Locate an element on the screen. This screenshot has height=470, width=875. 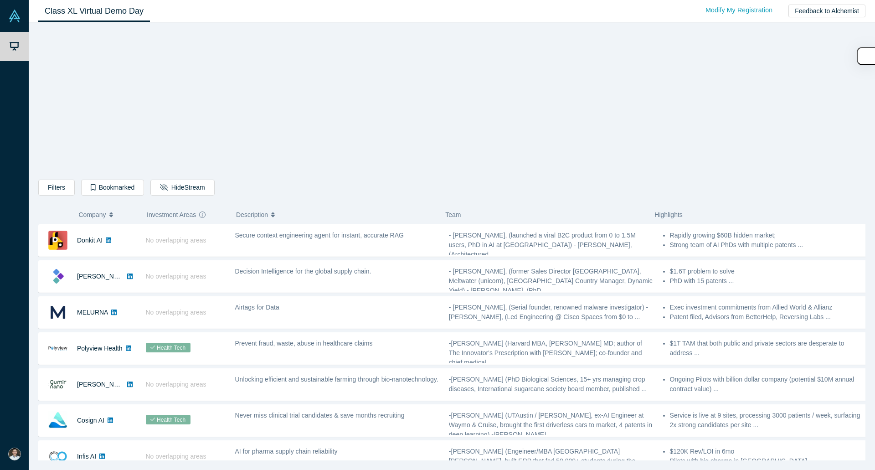
a: Modify My Registration is located at coordinates (738, 10).